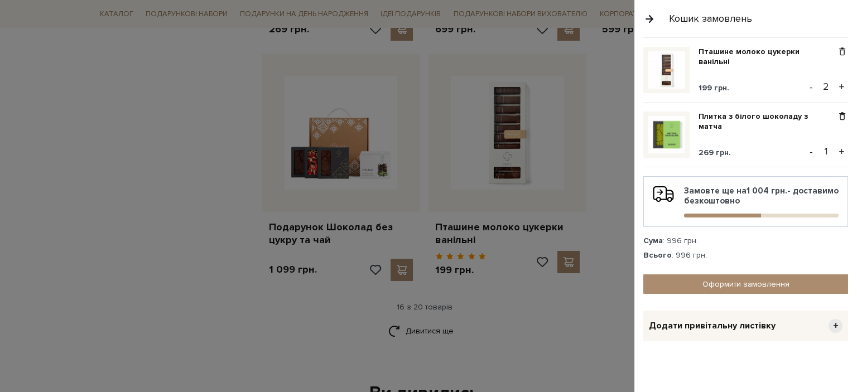 Image resolution: width=857 pixels, height=392 pixels. What do you see at coordinates (767, 122) in the screenshot?
I see `a: Плитка з білого шоколаду з матча` at bounding box center [767, 122].